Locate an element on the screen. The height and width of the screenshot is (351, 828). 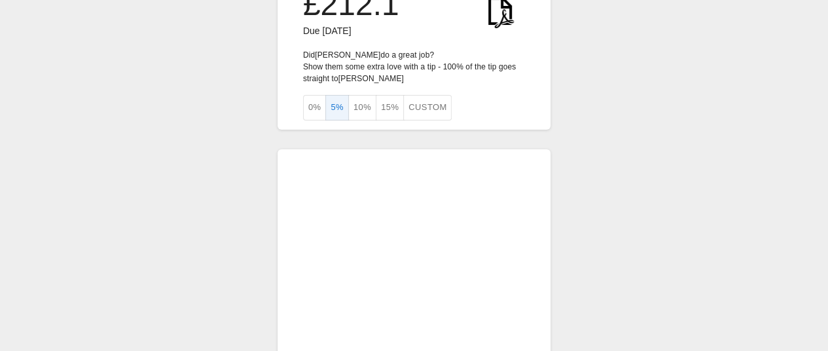
button: 15% is located at coordinates (390, 107).